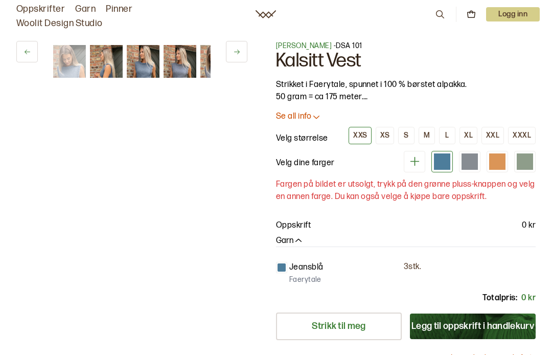 This screenshot has height=355, width=552. I want to click on div: XS, so click(385, 135).